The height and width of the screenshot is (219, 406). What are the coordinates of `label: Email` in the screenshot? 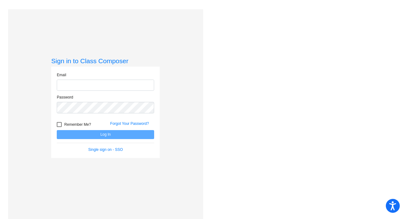 It's located at (61, 75).